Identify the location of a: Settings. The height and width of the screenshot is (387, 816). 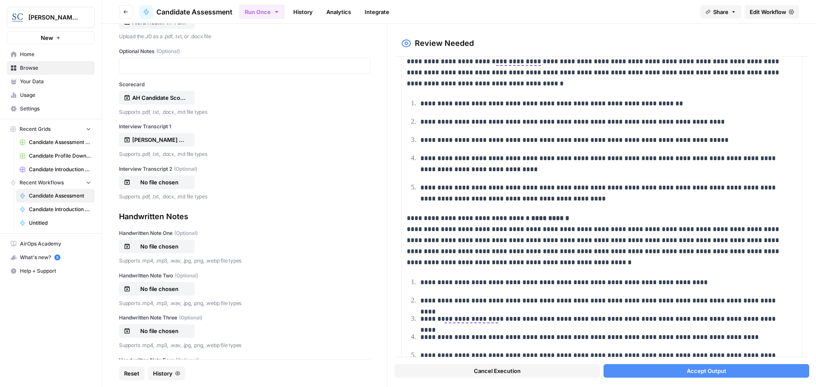
(51, 109).